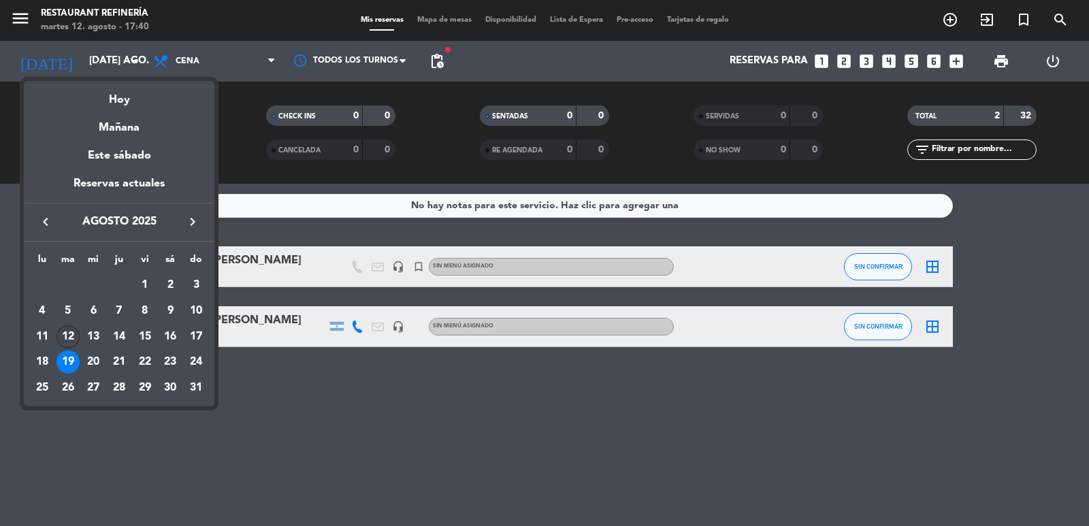 This screenshot has height=526, width=1089. Describe the element at coordinates (119, 362) in the screenshot. I see `td: 21 de agosto de 2025` at that location.